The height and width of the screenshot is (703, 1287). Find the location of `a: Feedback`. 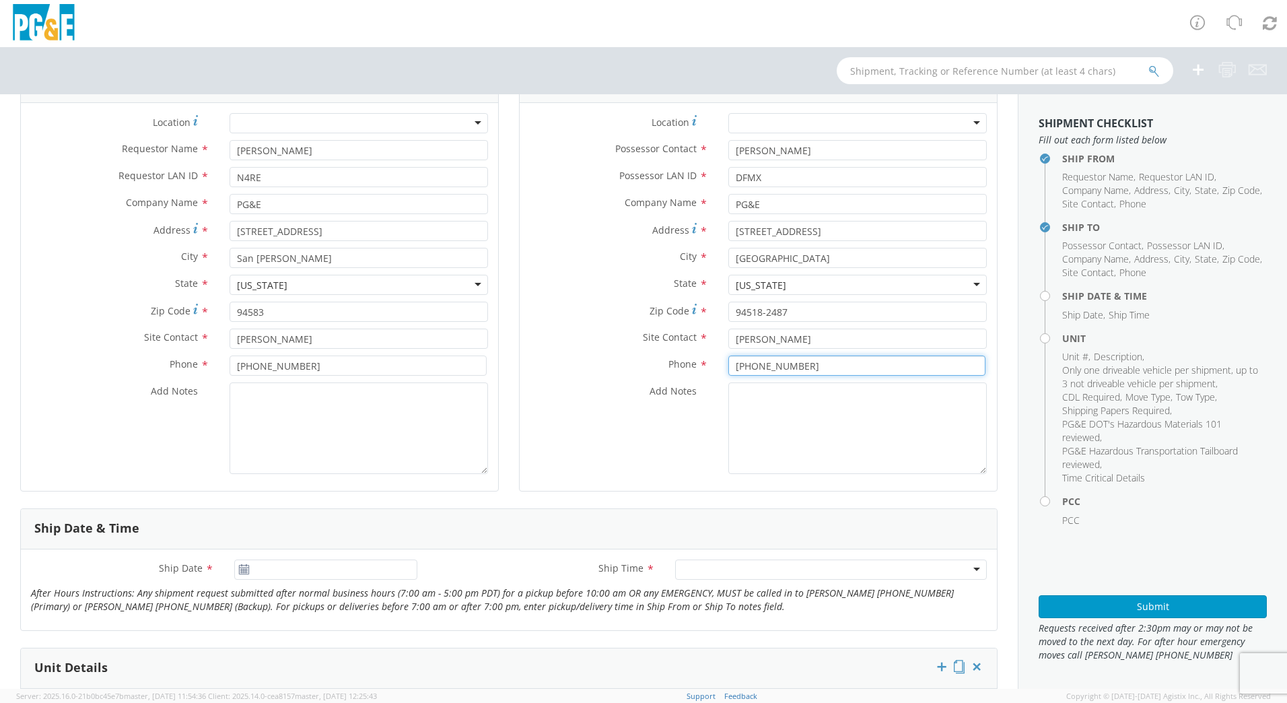

a: Feedback is located at coordinates (740, 695).